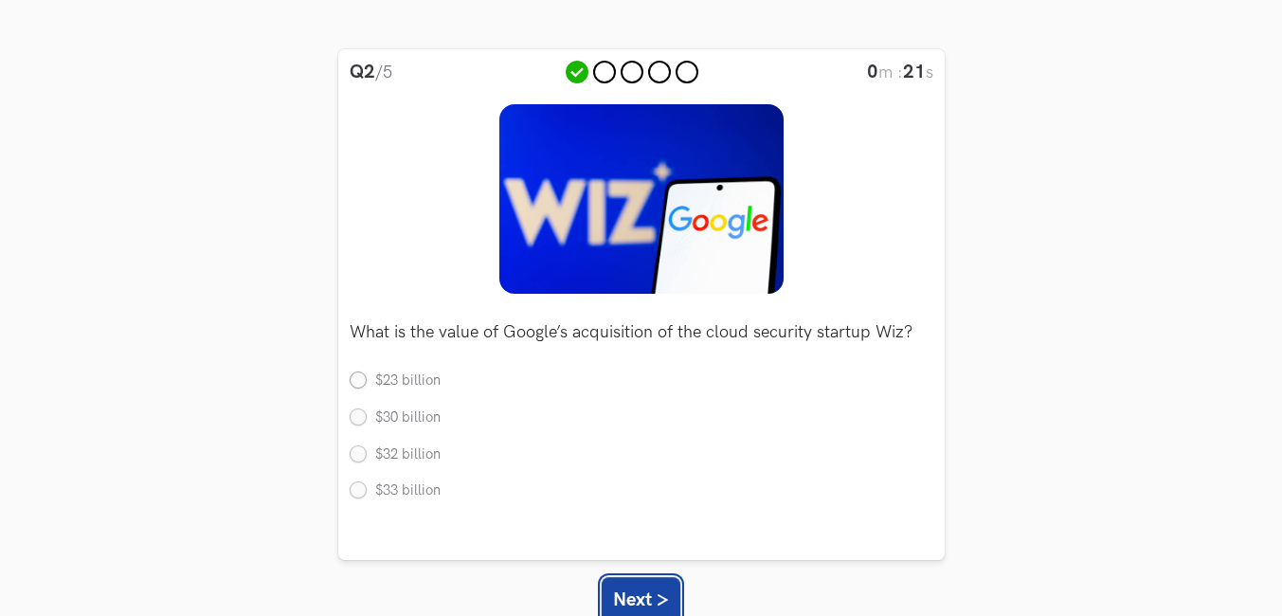 The width and height of the screenshot is (1282, 616). What do you see at coordinates (914, 72) in the screenshot?
I see `strong: 21` at bounding box center [914, 72].